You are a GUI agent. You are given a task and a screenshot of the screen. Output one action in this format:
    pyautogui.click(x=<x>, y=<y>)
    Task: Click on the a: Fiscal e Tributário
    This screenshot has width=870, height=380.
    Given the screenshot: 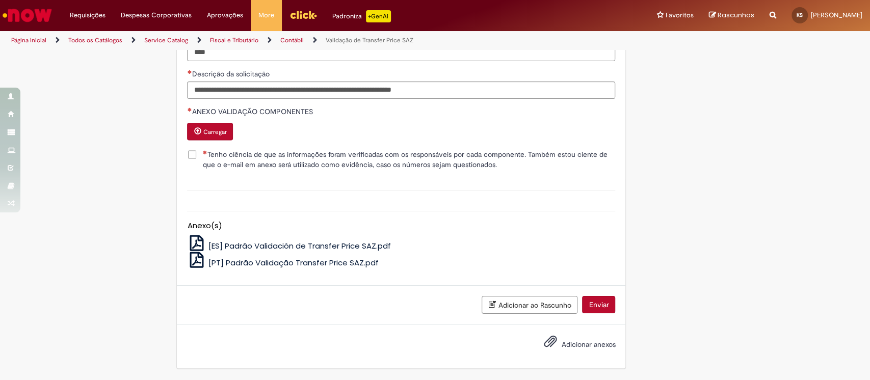 What is the action you would take?
    pyautogui.click(x=234, y=40)
    